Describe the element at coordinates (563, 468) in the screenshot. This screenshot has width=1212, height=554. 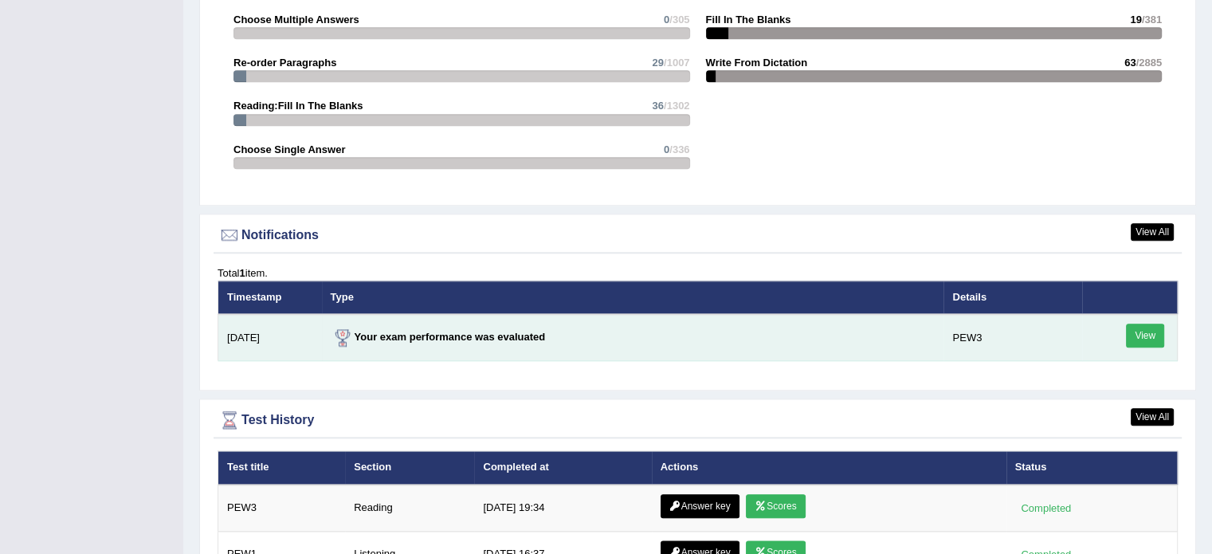
I see `th: Completed at` at that location.